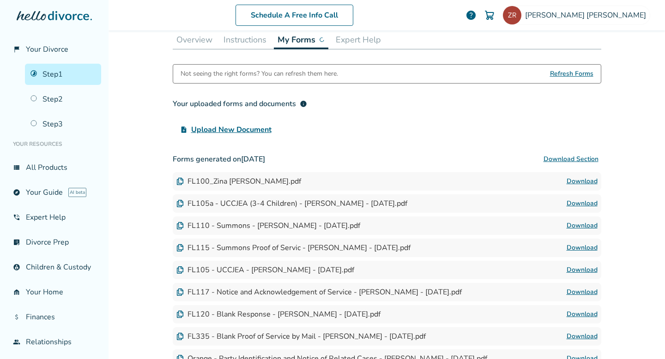 The width and height of the screenshot is (665, 359). What do you see at coordinates (54, 193) in the screenshot?
I see `a: exploreYour GuideAI beta` at bounding box center [54, 193].